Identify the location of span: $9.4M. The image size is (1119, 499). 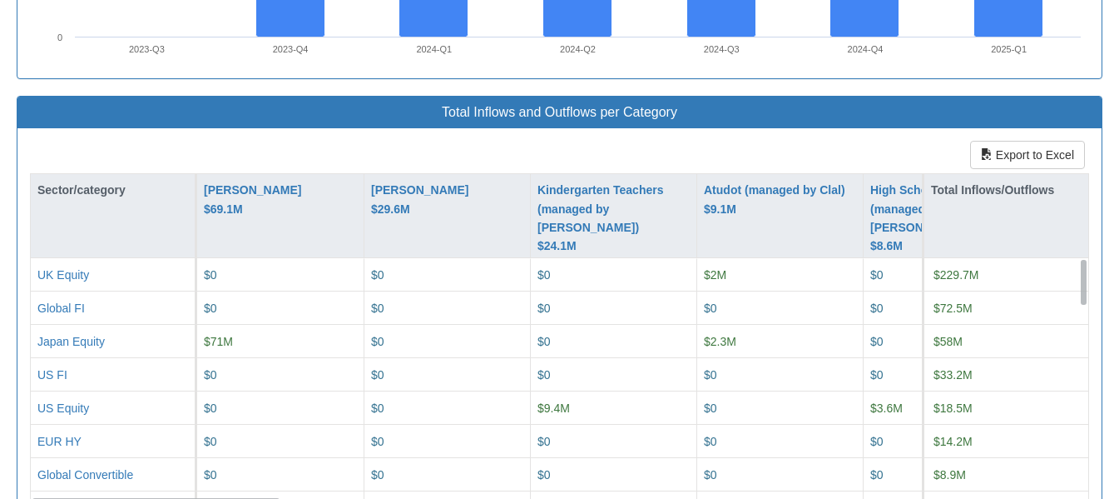
(553, 408).